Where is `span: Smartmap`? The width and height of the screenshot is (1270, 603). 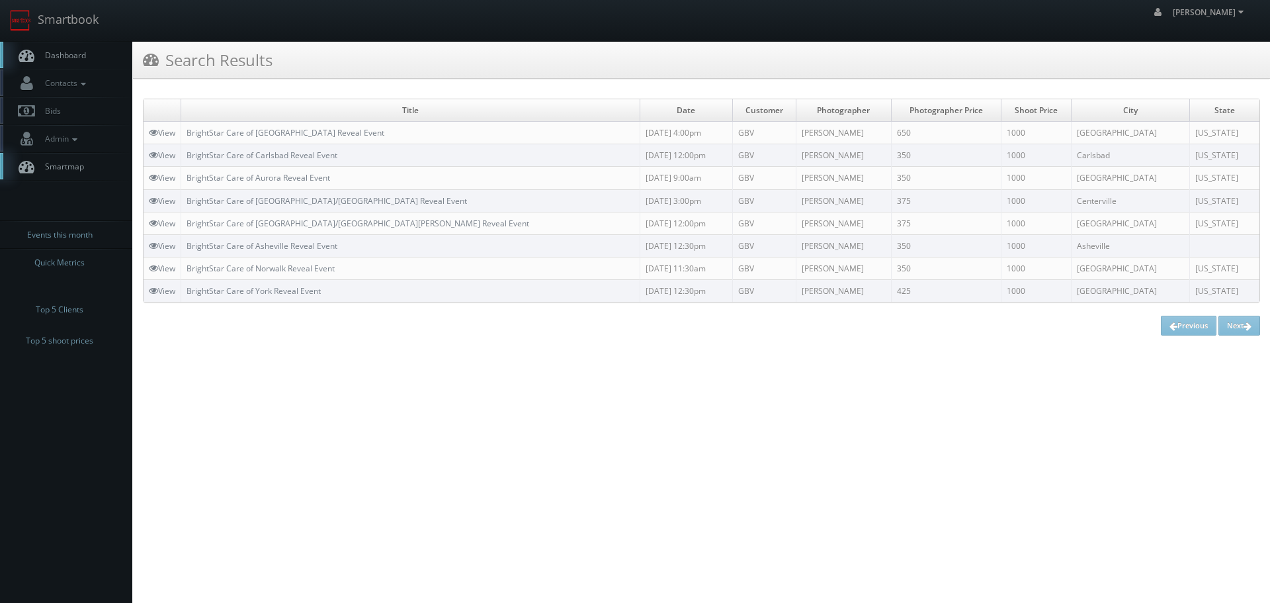 span: Smartmap is located at coordinates (61, 166).